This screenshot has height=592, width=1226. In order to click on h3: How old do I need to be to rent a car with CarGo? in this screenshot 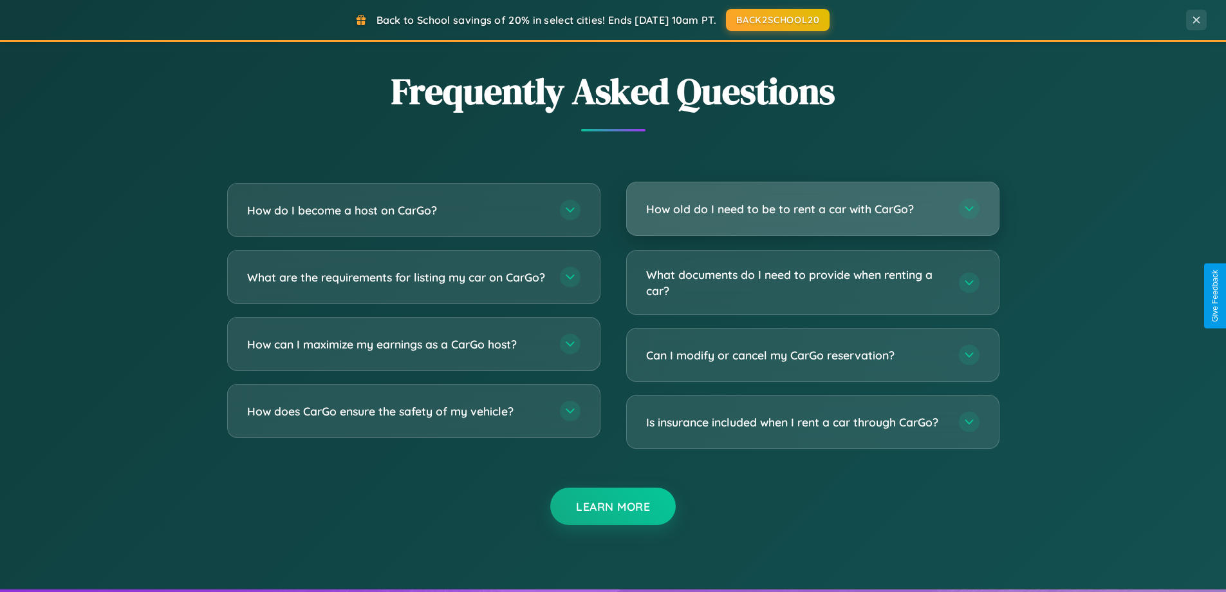, I will do `click(796, 209)`.